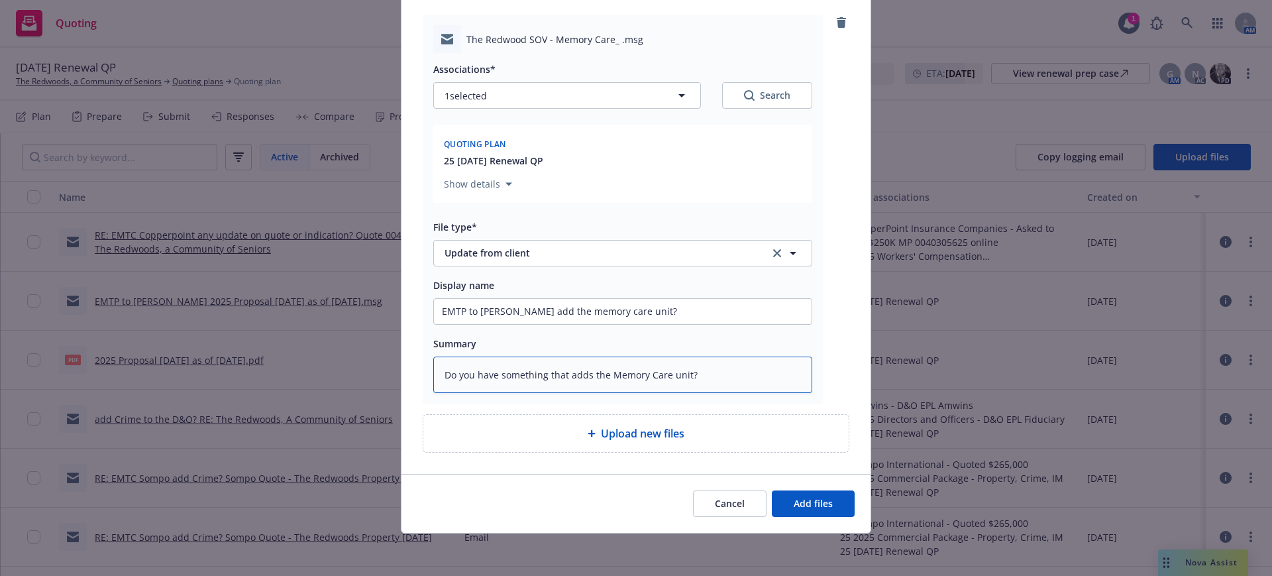 This screenshot has width=1272, height=576. Describe the element at coordinates (730, 503) in the screenshot. I see `span: Cancel` at that location.